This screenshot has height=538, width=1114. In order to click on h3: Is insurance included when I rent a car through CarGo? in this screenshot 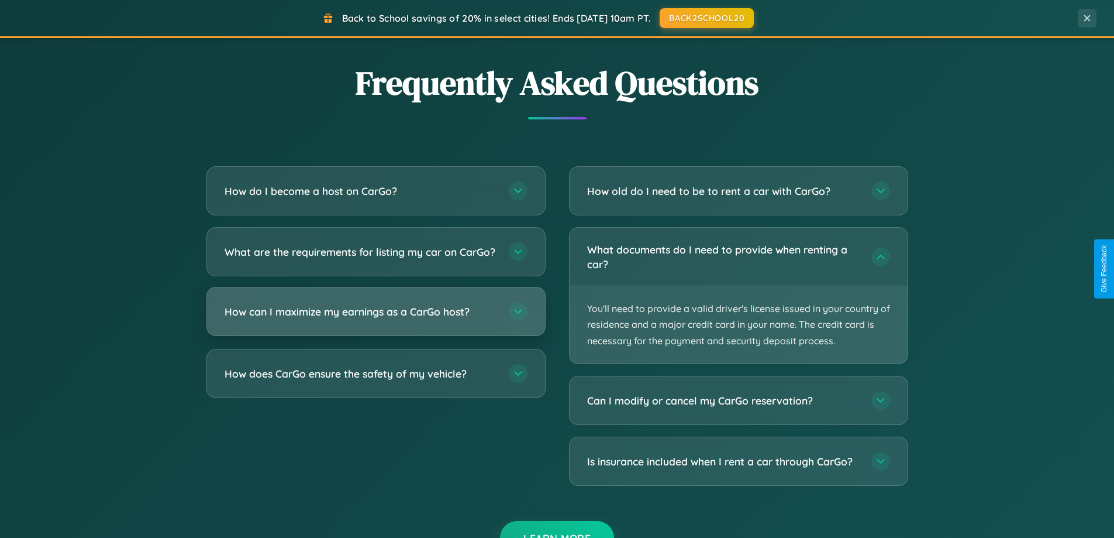, I will do `click(724, 461)`.